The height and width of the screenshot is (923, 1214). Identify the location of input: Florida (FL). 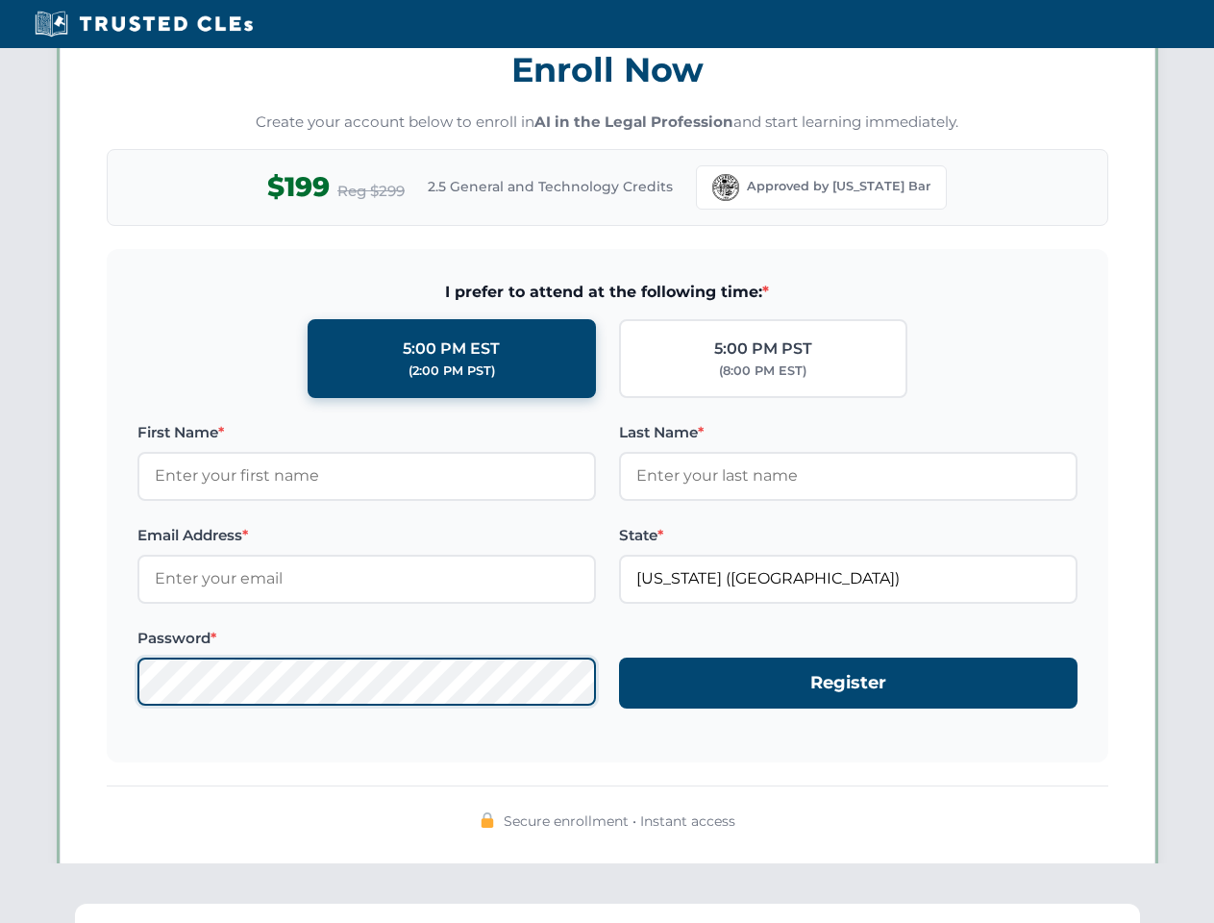
(848, 579).